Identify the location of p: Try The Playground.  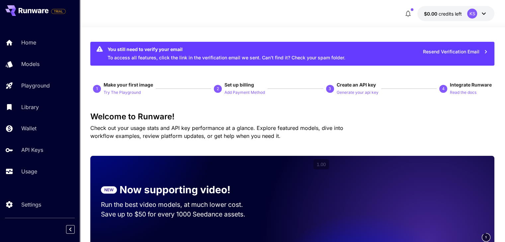
(122, 93).